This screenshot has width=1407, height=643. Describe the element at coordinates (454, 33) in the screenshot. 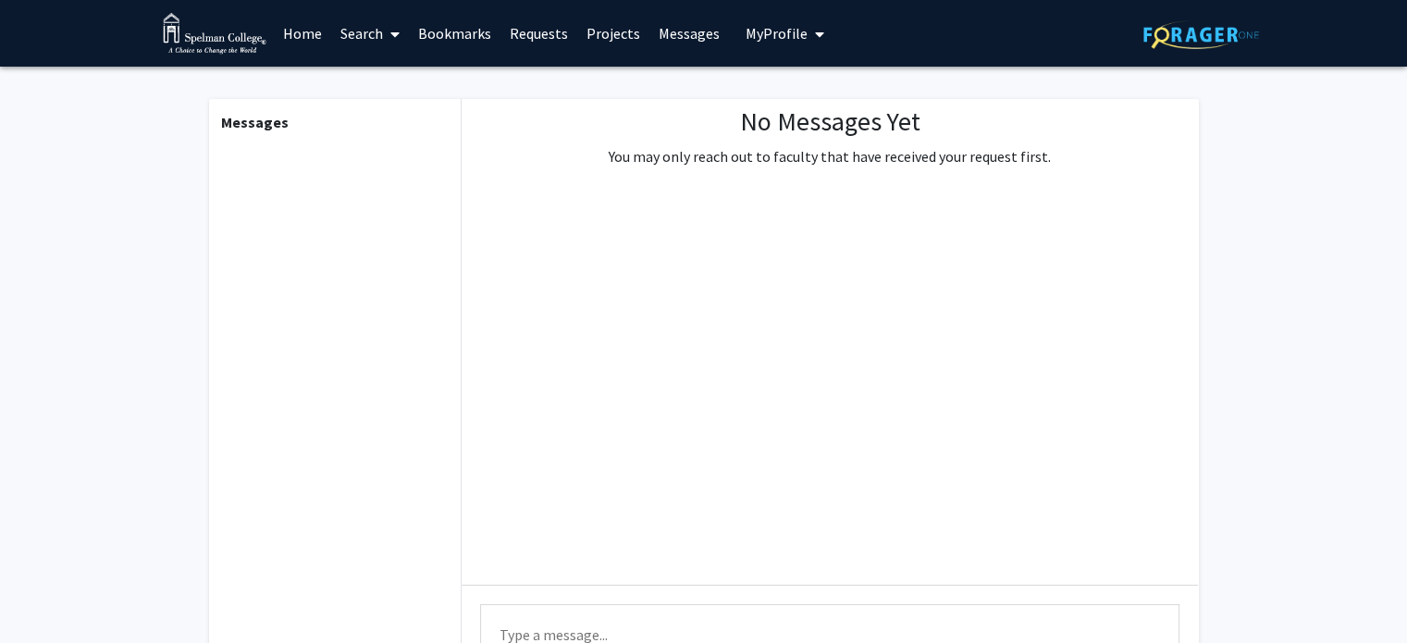

I see `a: Bookmarks` at that location.